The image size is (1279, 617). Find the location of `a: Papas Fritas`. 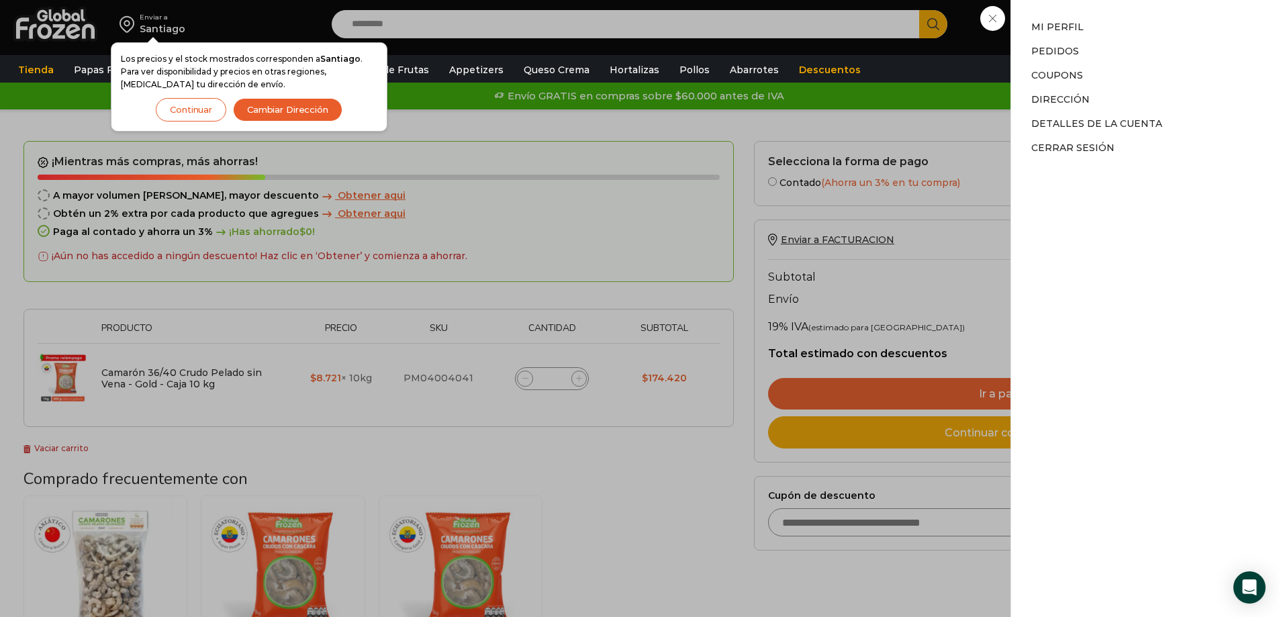

a: Papas Fritas is located at coordinates (104, 70).